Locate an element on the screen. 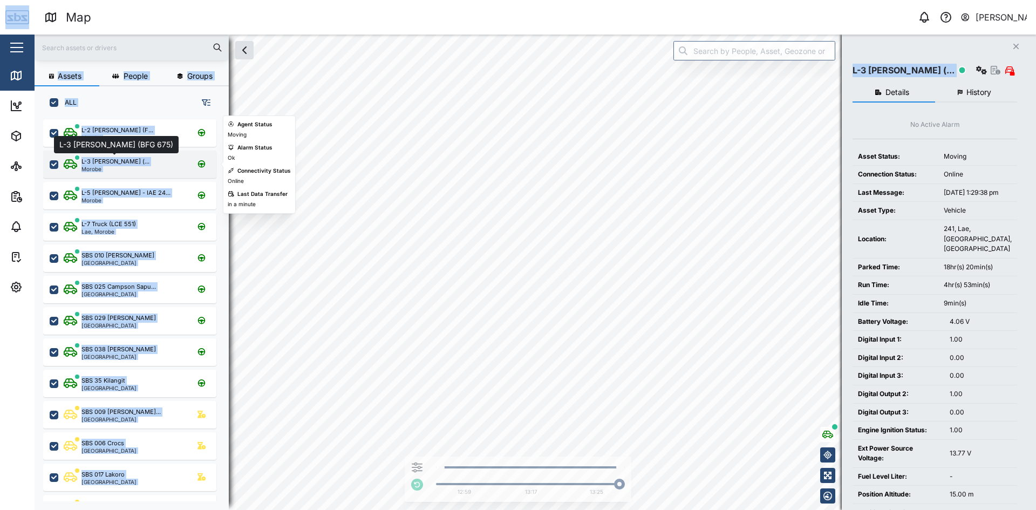 This screenshot has width=1036, height=510. div: Agent Status is located at coordinates (255, 125).